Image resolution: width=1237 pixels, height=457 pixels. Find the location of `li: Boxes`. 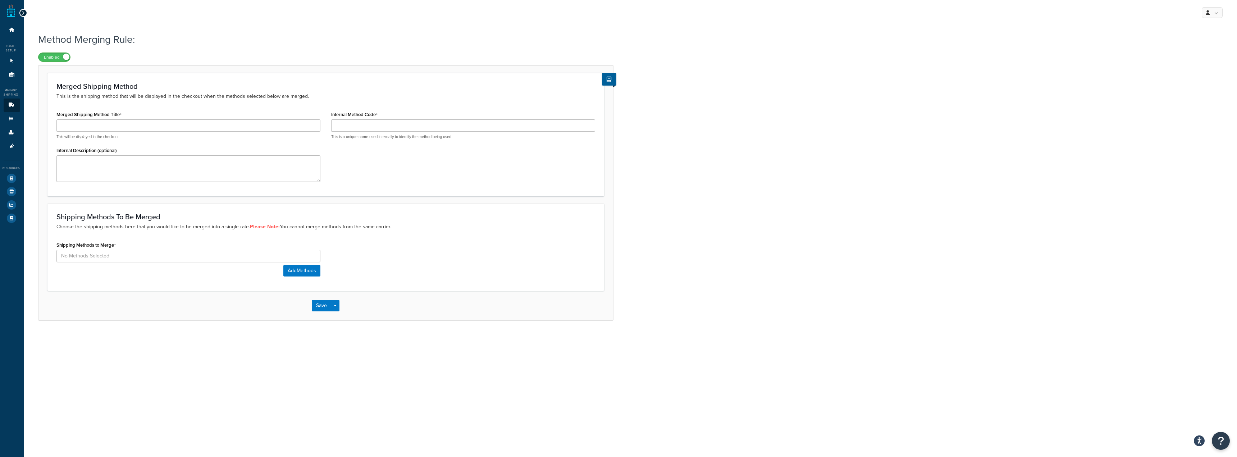

li: Boxes is located at coordinates (12, 132).